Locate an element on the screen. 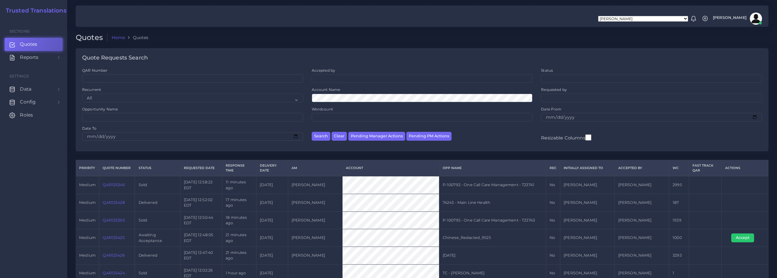 The image size is (777, 278). label: Date To is located at coordinates (89, 128).